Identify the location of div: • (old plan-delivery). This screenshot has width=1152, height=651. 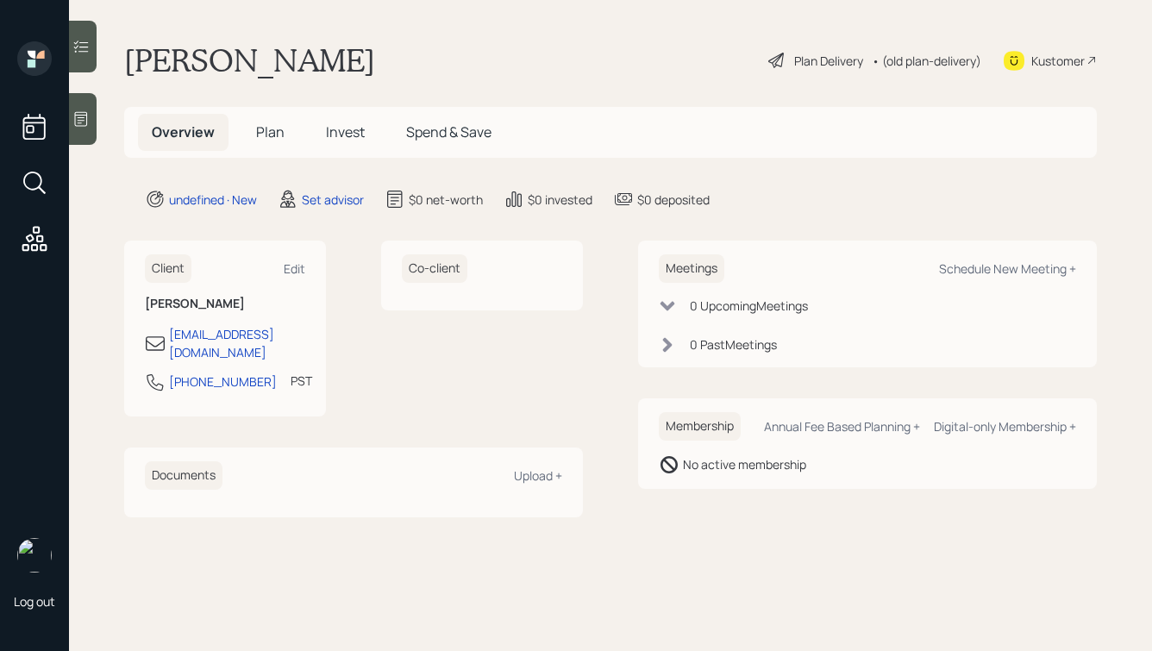
(926, 60).